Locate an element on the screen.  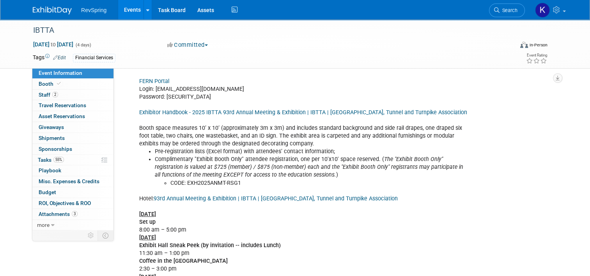
li: Pre-registration lists (Excel format) with attendees’ contact information; is located at coordinates (312, 152).